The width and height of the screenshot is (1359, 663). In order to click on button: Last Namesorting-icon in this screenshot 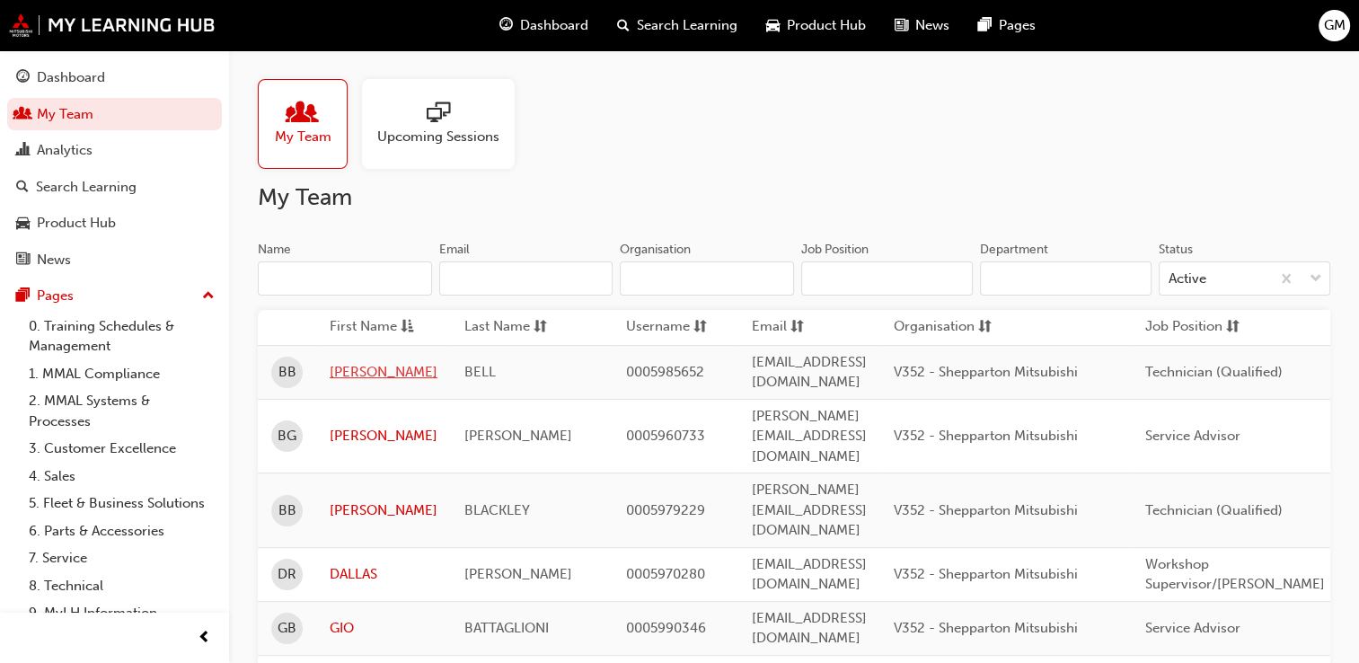, I will do `click(514, 327)`.